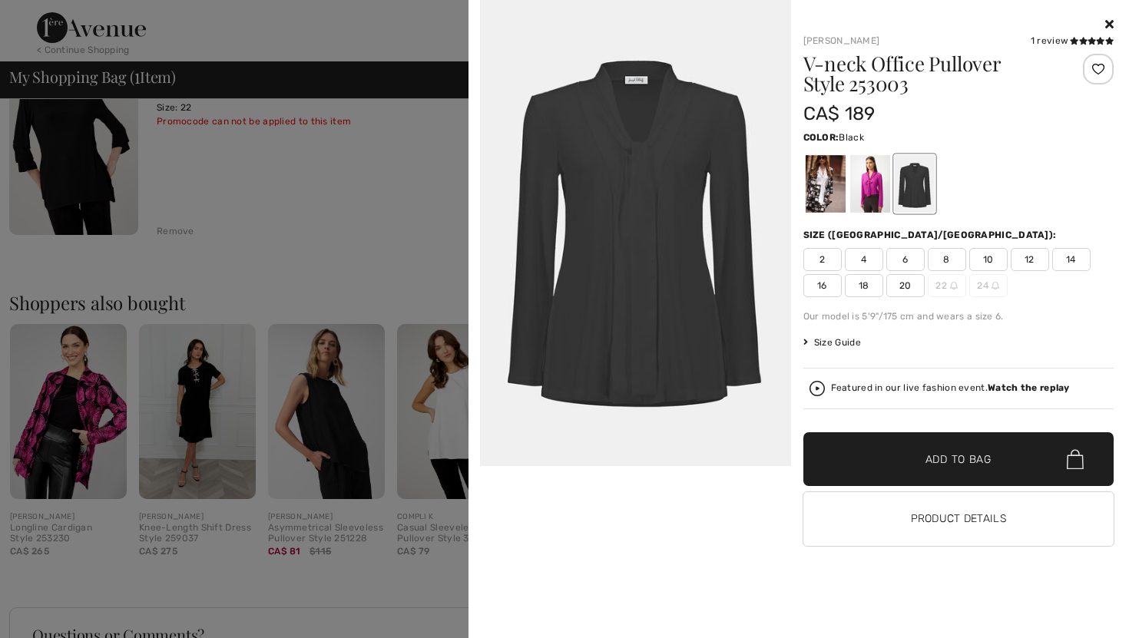 The height and width of the screenshot is (638, 1129). I want to click on span: 12, so click(1030, 260).